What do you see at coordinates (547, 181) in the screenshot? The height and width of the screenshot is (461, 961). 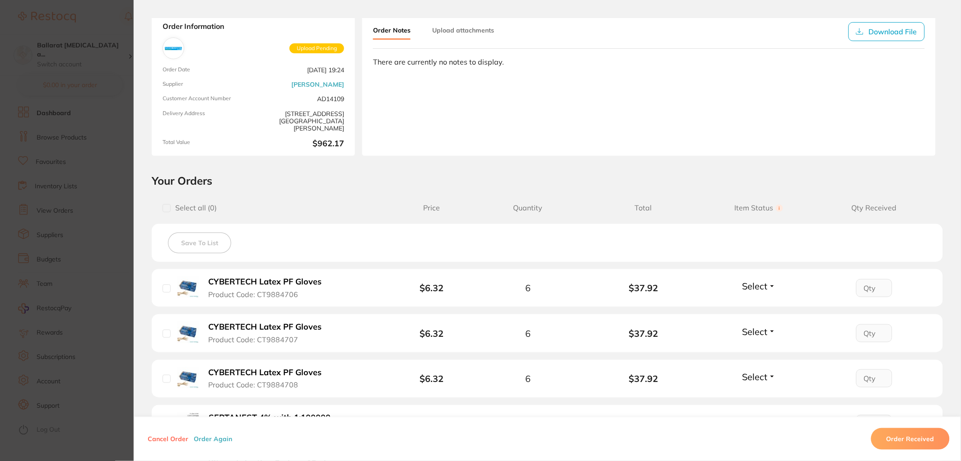 I see `h2: Your Orders` at bounding box center [547, 181].